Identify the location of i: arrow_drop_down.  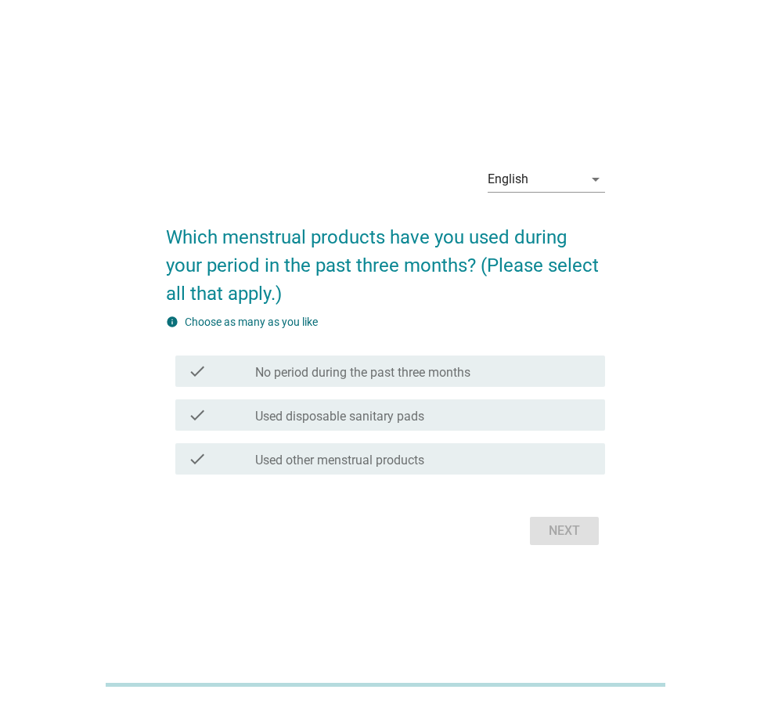
(596, 179).